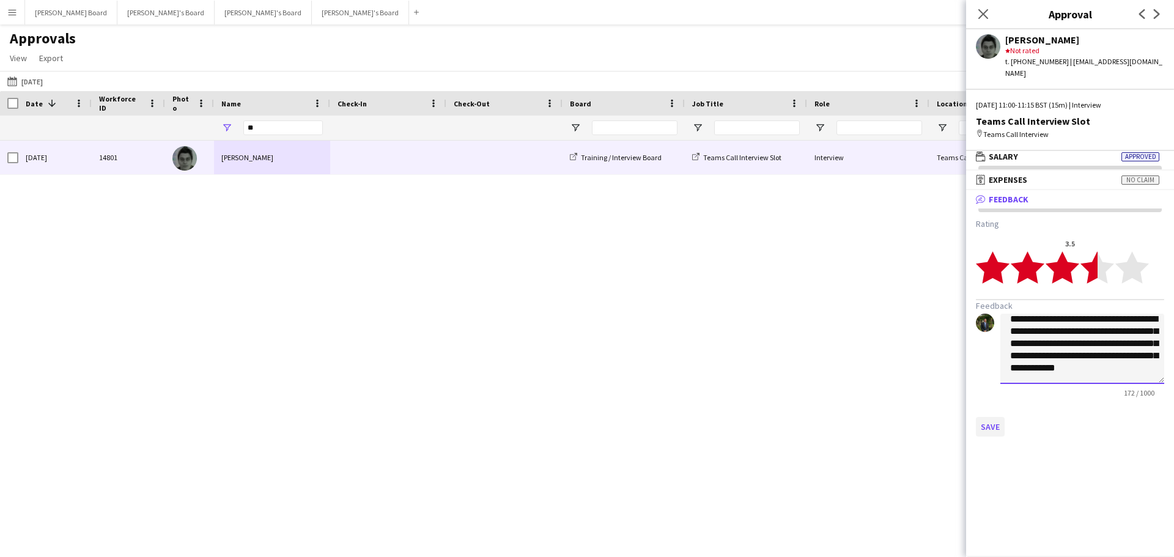 The height and width of the screenshot is (557, 1174). What do you see at coordinates (283, 128) in the screenshot?
I see `input: Name Filter Input` at bounding box center [283, 128].